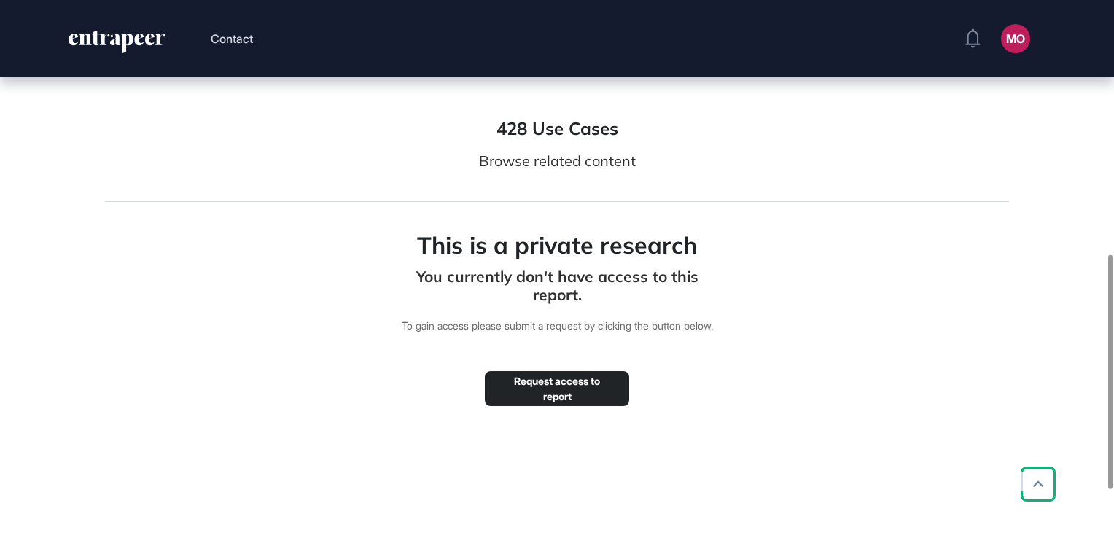 The height and width of the screenshot is (538, 1114). What do you see at coordinates (1015, 39) in the screenshot?
I see `div: MO` at bounding box center [1015, 39].